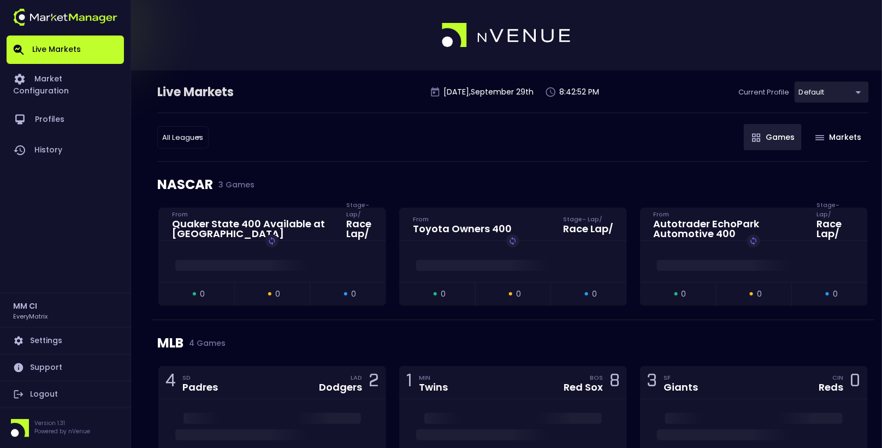 The height and width of the screenshot is (448, 882). What do you see at coordinates (773, 137) in the screenshot?
I see `button: Games` at bounding box center [773, 137].